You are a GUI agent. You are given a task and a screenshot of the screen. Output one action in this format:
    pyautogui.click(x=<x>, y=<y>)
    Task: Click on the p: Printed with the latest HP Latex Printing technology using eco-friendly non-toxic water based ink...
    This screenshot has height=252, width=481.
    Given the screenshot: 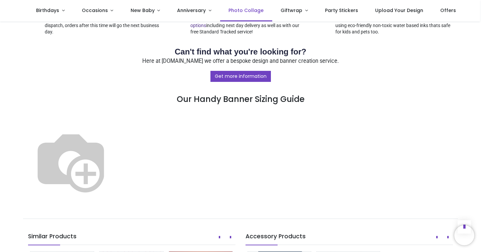 What is the action you would take?
    pyautogui.click(x=394, y=25)
    